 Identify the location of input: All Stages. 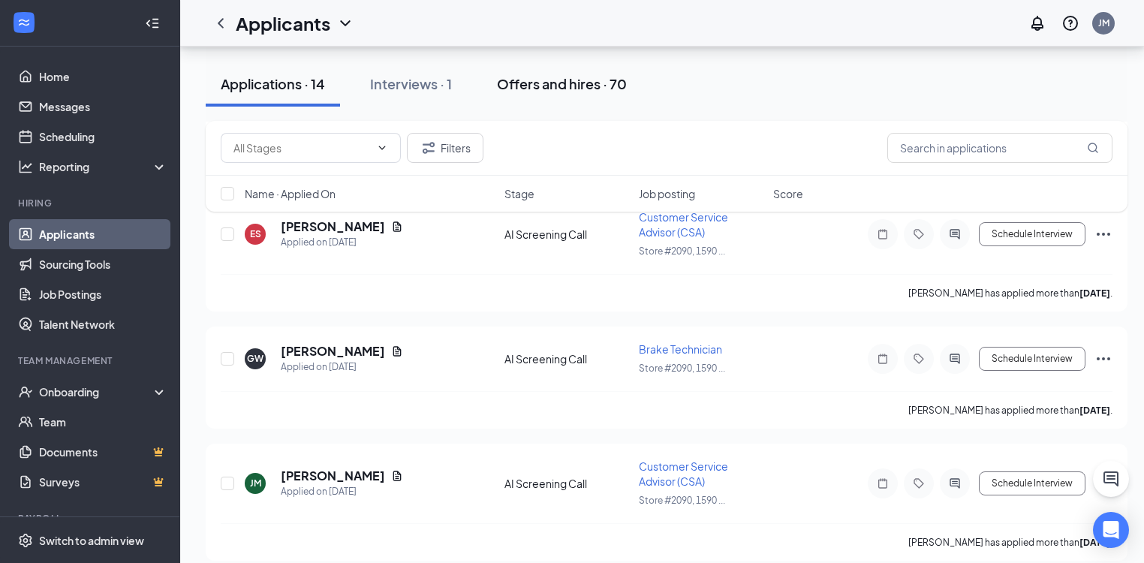
(302, 148).